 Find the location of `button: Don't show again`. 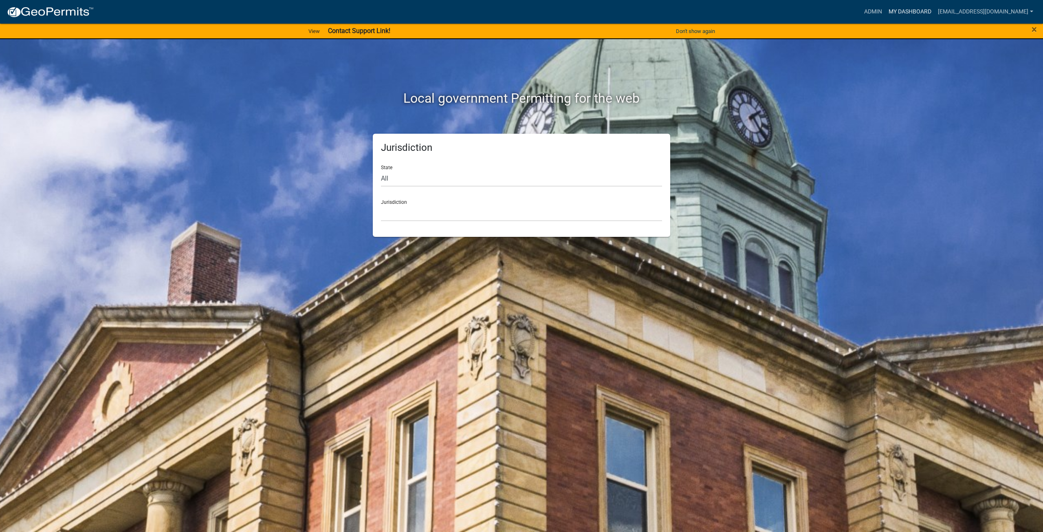

button: Don't show again is located at coordinates (696, 31).